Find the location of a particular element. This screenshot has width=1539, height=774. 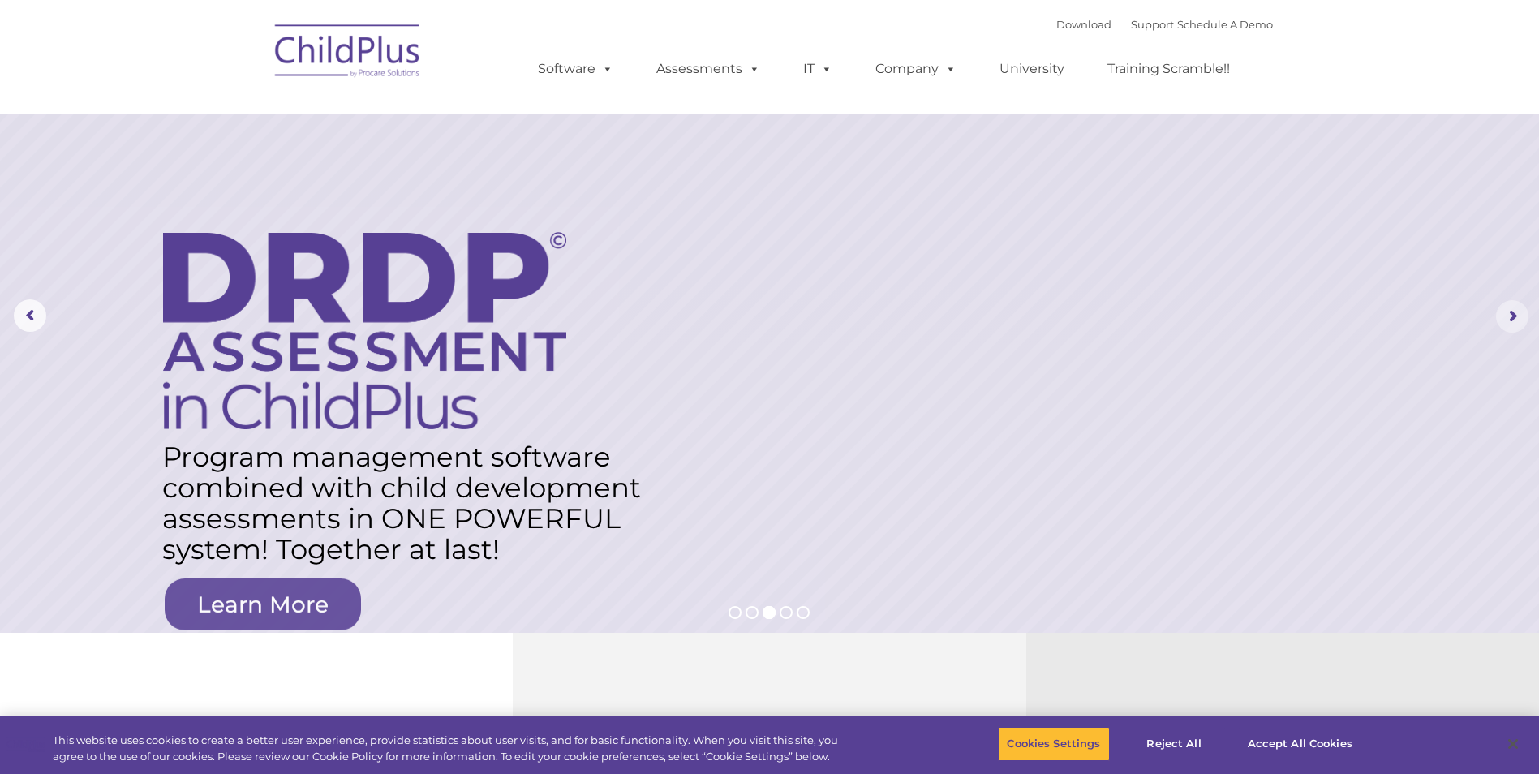

button: Reject All is located at coordinates (1174, 744).